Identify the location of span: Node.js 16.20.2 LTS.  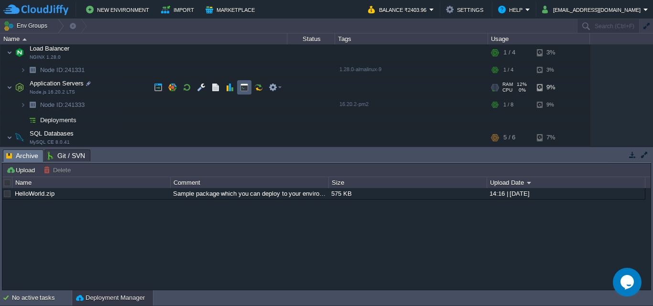
(52, 92).